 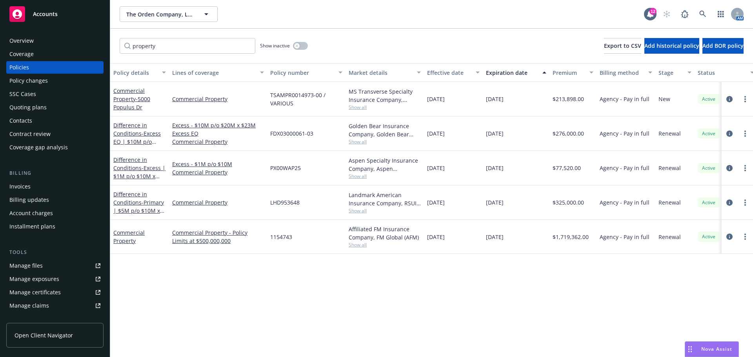 What do you see at coordinates (568, 99) in the screenshot?
I see `span: $213,898.00` at bounding box center [568, 99].